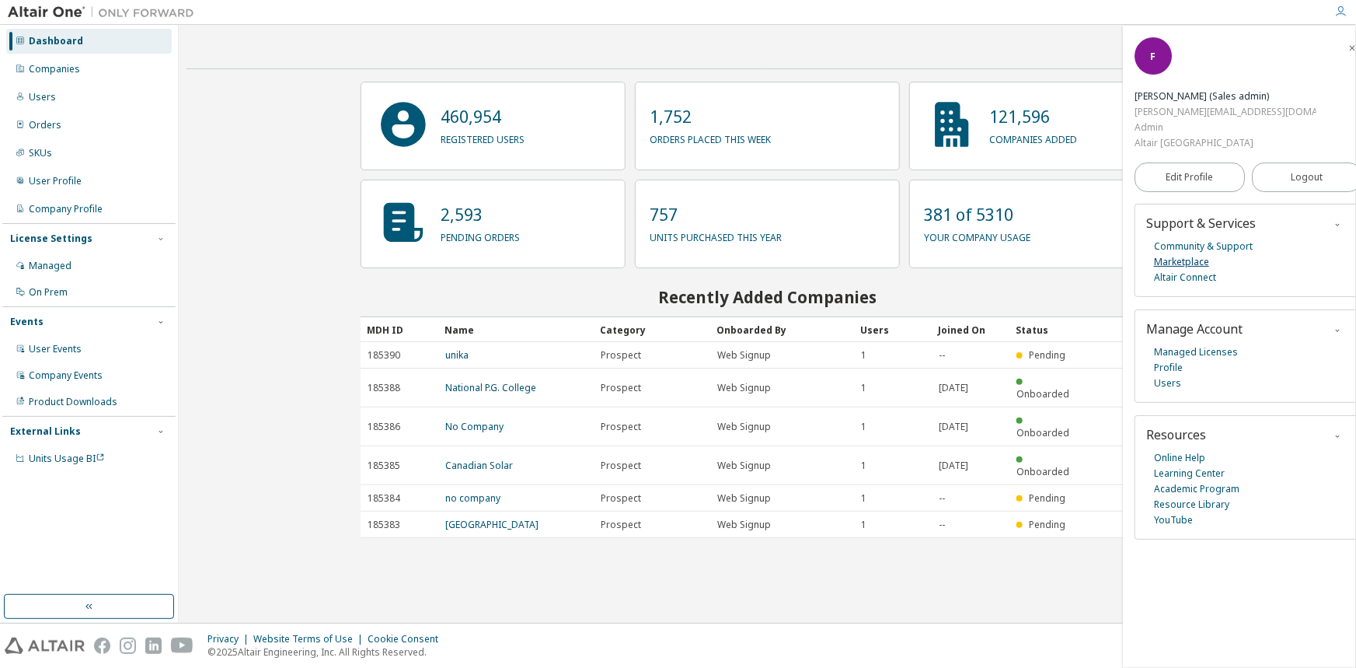  Describe the element at coordinates (1168, 368) in the screenshot. I see `a: Profile` at that location.